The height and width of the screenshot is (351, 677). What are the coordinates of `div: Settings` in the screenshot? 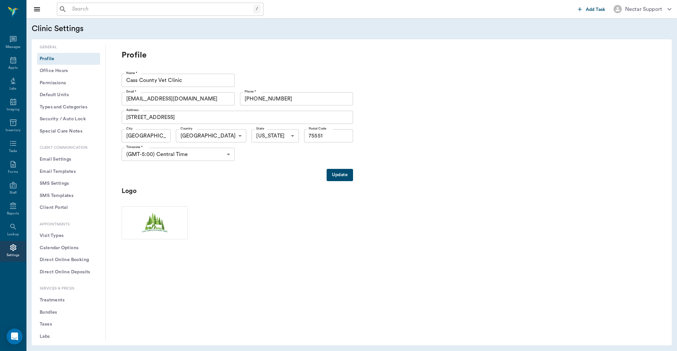 It's located at (13, 255).